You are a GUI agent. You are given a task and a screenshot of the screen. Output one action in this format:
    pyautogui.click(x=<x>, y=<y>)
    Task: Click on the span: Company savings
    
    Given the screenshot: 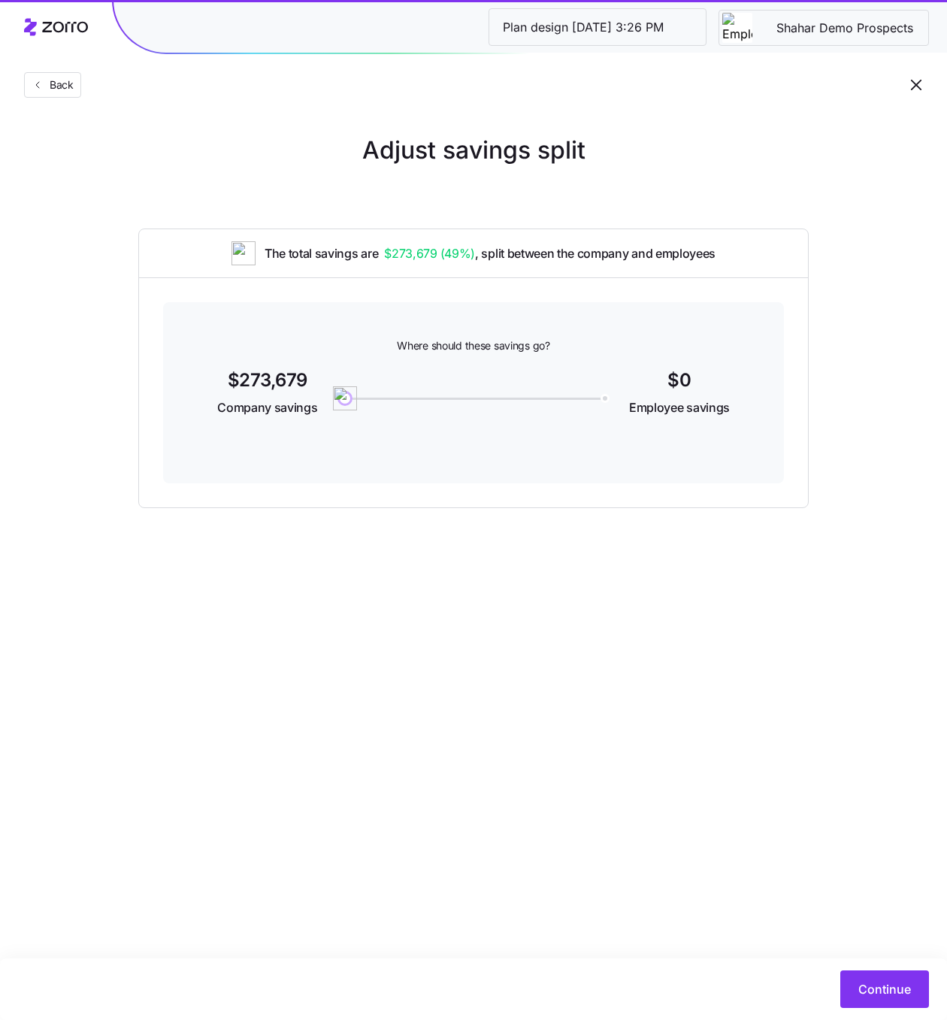 What is the action you would take?
    pyautogui.click(x=267, y=408)
    